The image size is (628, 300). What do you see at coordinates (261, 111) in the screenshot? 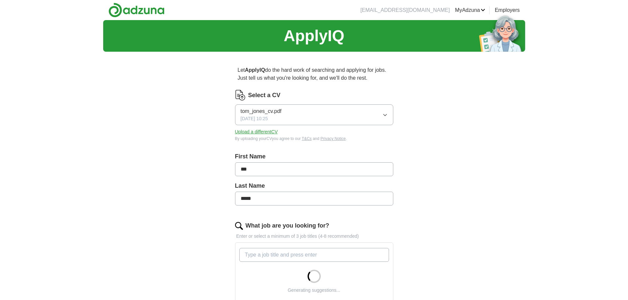
I see `span: tom_jones_cv.pdf` at bounding box center [261, 111].